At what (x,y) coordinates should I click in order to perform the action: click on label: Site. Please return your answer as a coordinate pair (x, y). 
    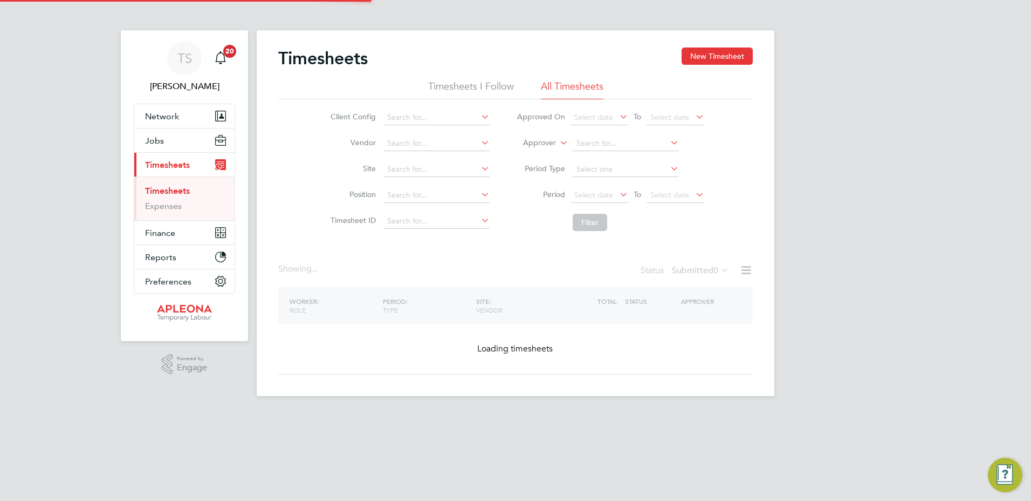
    Looking at the image, I should click on (352, 168).